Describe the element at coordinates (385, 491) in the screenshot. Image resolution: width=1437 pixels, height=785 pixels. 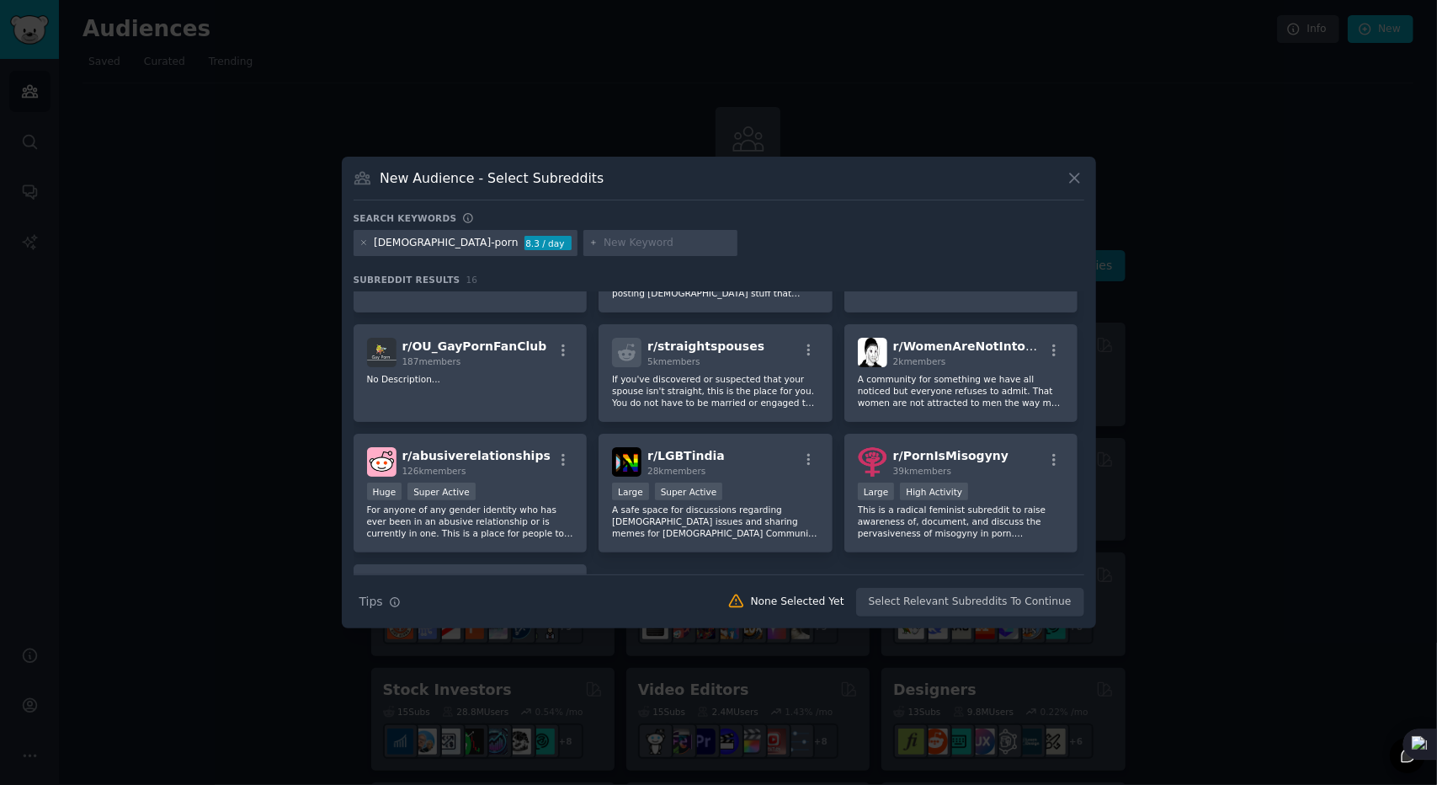
I see `div: Huge` at that location.